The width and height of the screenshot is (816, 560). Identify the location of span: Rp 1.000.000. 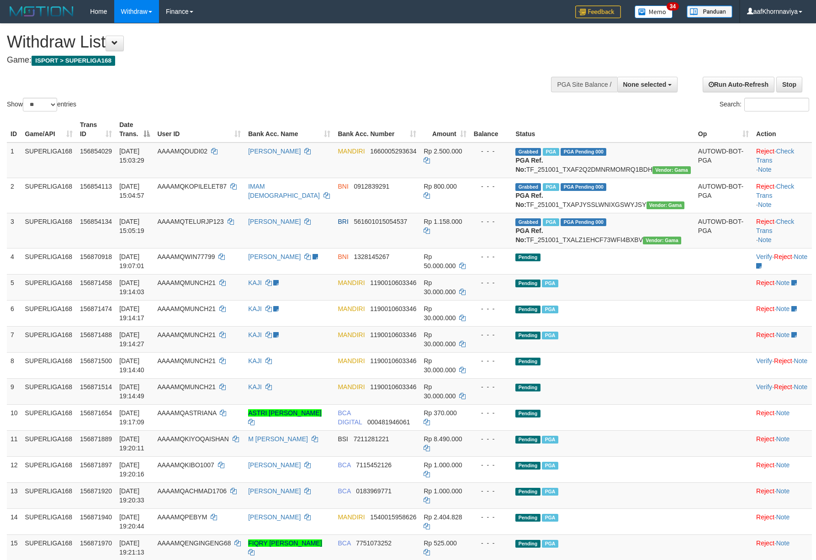
(443, 491).